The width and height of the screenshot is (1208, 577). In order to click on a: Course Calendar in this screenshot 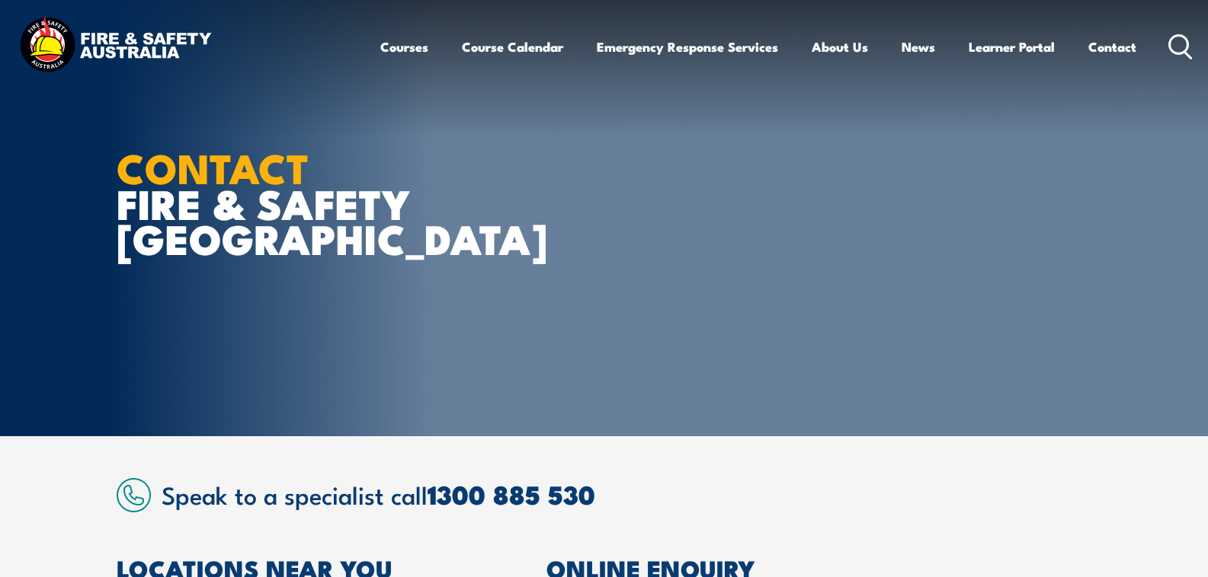, I will do `click(512, 46)`.